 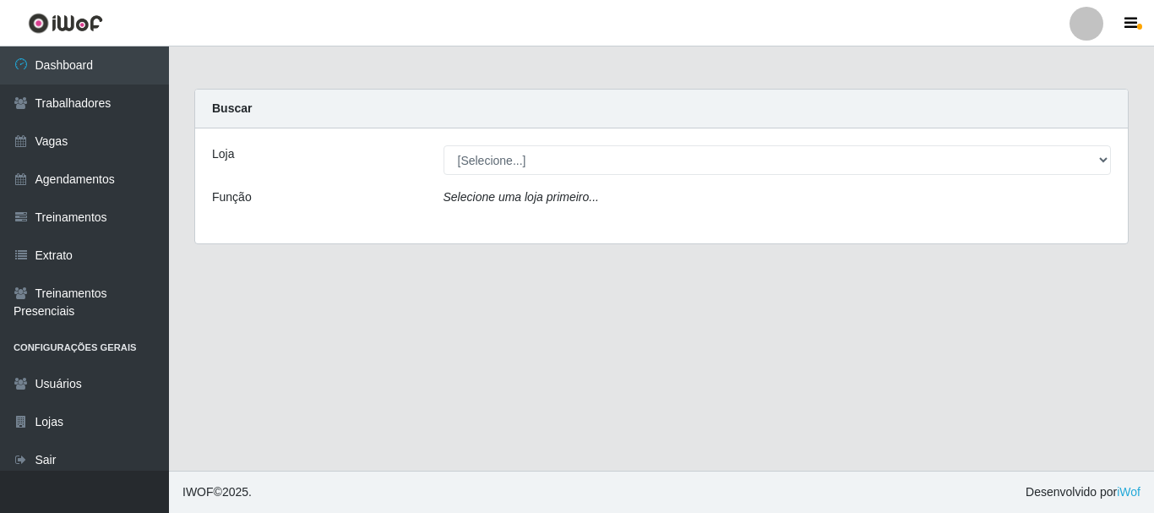 I want to click on label: Função, so click(x=231, y=197).